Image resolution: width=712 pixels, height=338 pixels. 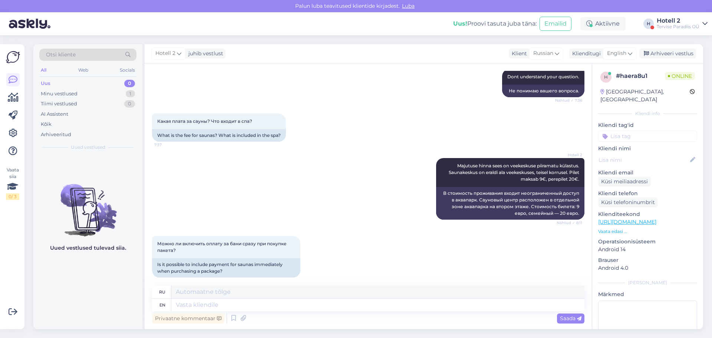 I want to click on p: Märkmed, so click(x=647, y=294).